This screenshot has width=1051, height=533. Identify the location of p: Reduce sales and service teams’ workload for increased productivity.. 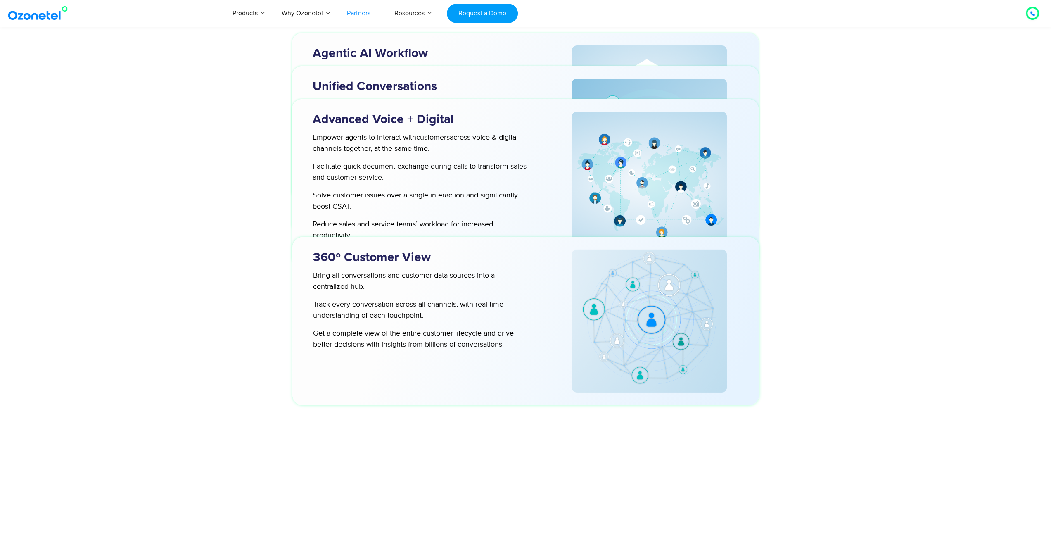
(420, 230).